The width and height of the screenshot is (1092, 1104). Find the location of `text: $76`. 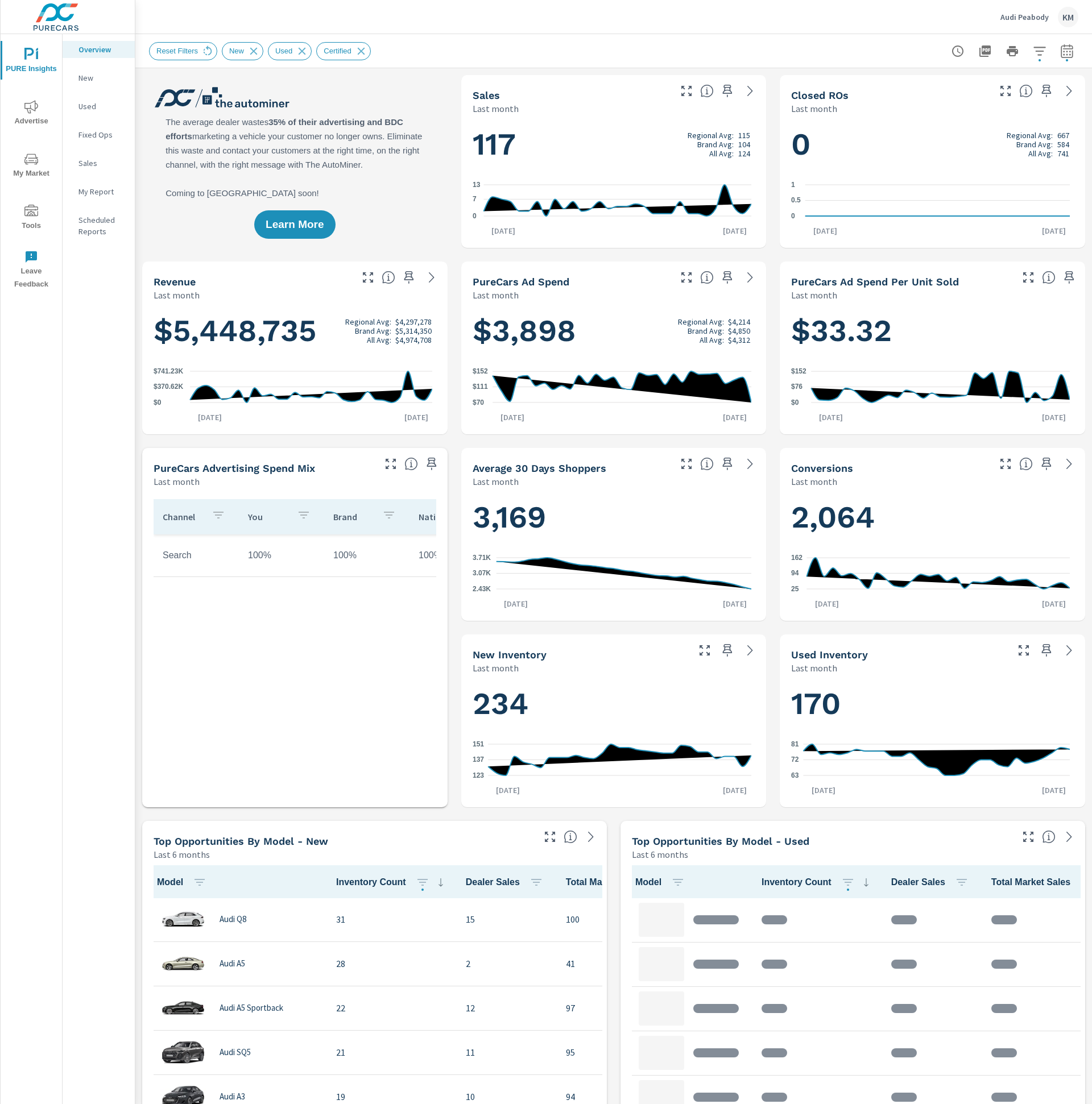

text: $76 is located at coordinates (796, 387).